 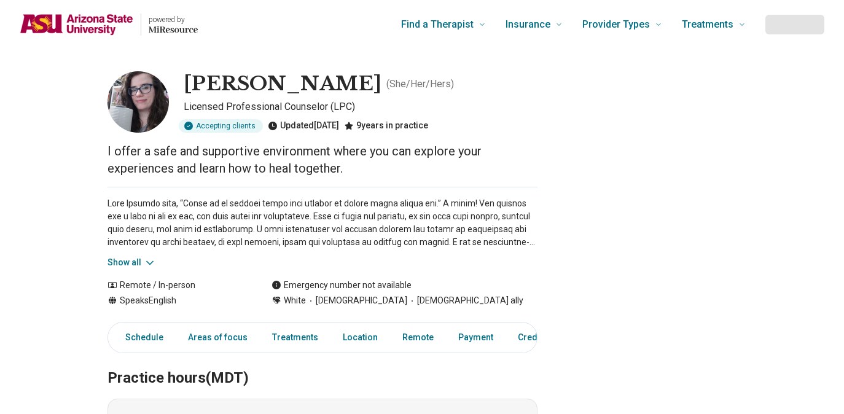 What do you see at coordinates (360, 337) in the screenshot?
I see `a: Location` at bounding box center [360, 337].